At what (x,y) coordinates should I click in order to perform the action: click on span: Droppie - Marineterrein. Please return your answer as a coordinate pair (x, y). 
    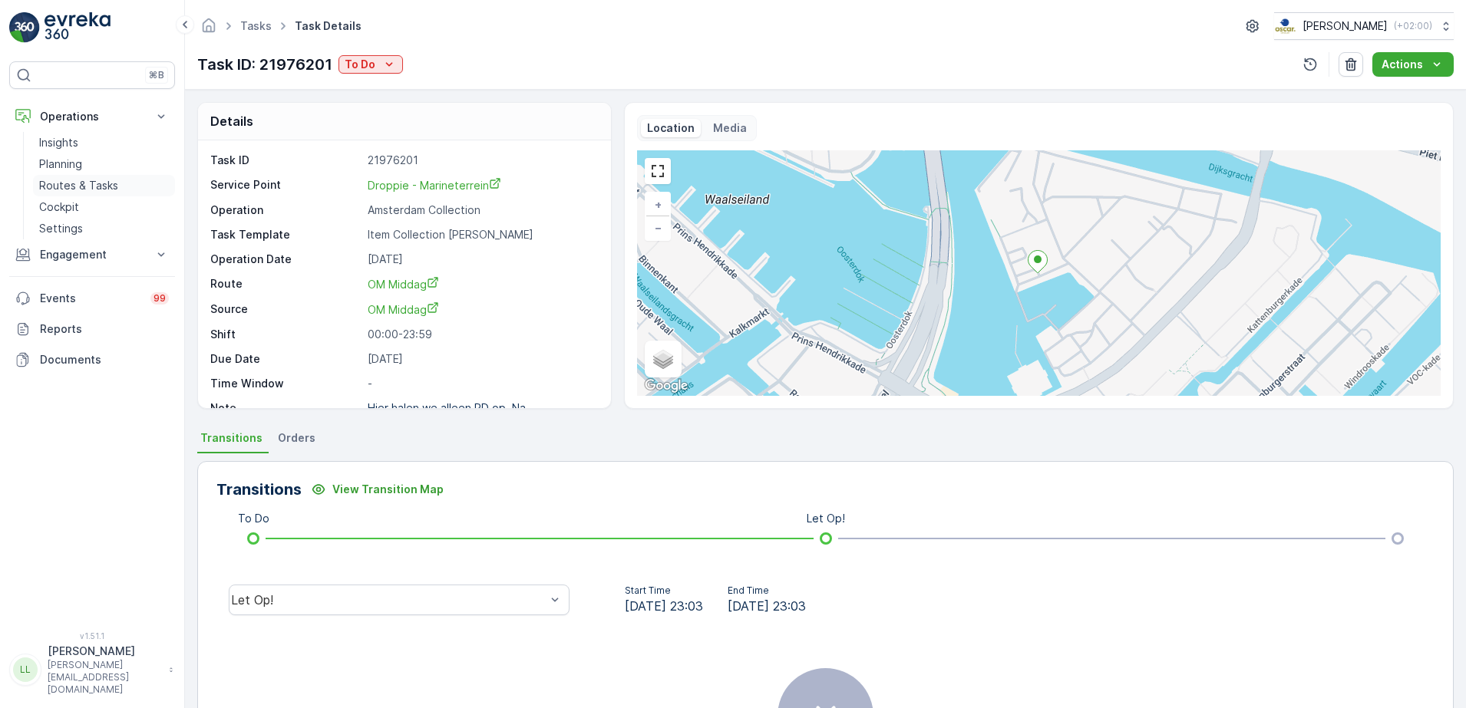
    Looking at the image, I should click on (434, 185).